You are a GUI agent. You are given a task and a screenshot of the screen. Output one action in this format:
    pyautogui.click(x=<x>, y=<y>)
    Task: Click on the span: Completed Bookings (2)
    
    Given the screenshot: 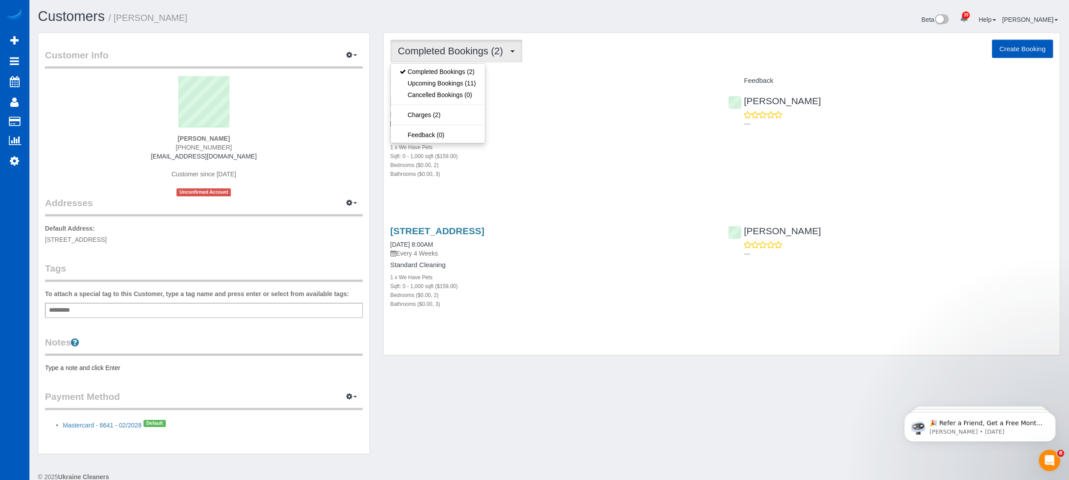 What is the action you would take?
    pyautogui.click(x=453, y=51)
    